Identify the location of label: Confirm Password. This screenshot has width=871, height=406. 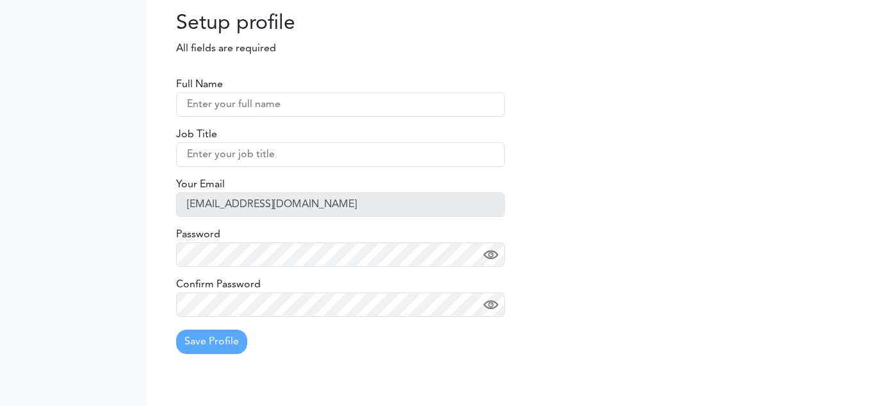
(219, 285).